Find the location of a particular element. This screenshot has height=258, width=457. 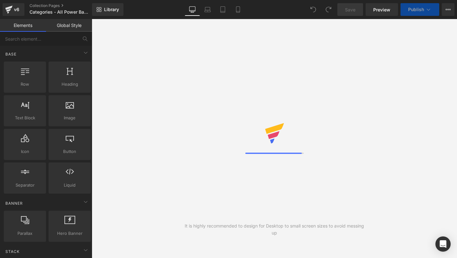

span: Text Block is located at coordinates (25, 118).